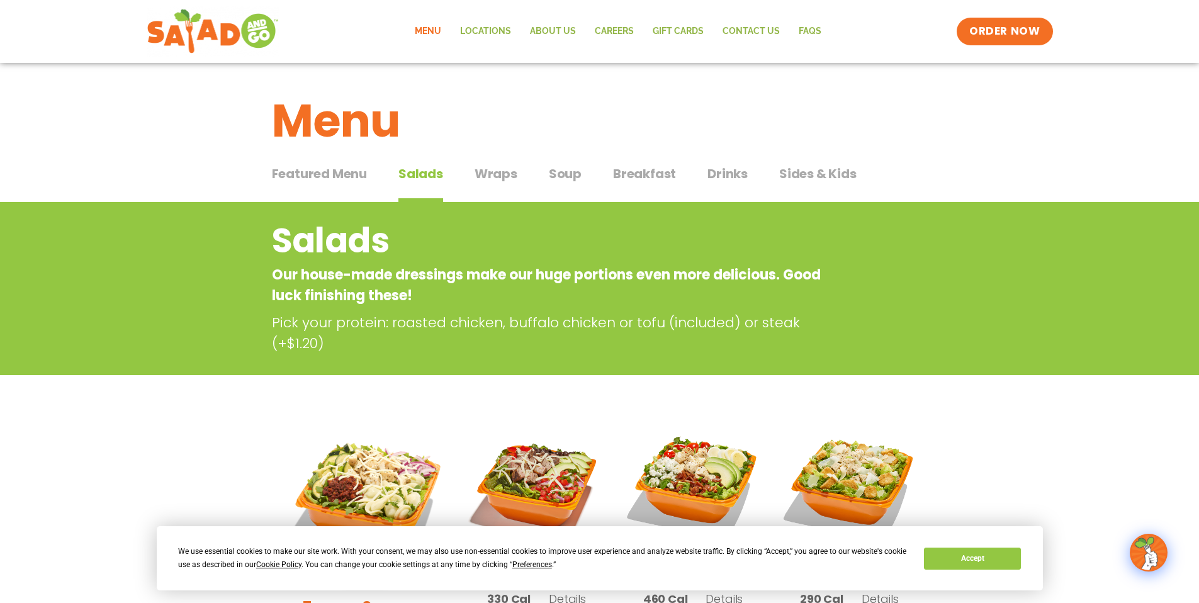 This screenshot has height=603, width=1199. I want to click on img: wpChatIcon, so click(1149, 553).